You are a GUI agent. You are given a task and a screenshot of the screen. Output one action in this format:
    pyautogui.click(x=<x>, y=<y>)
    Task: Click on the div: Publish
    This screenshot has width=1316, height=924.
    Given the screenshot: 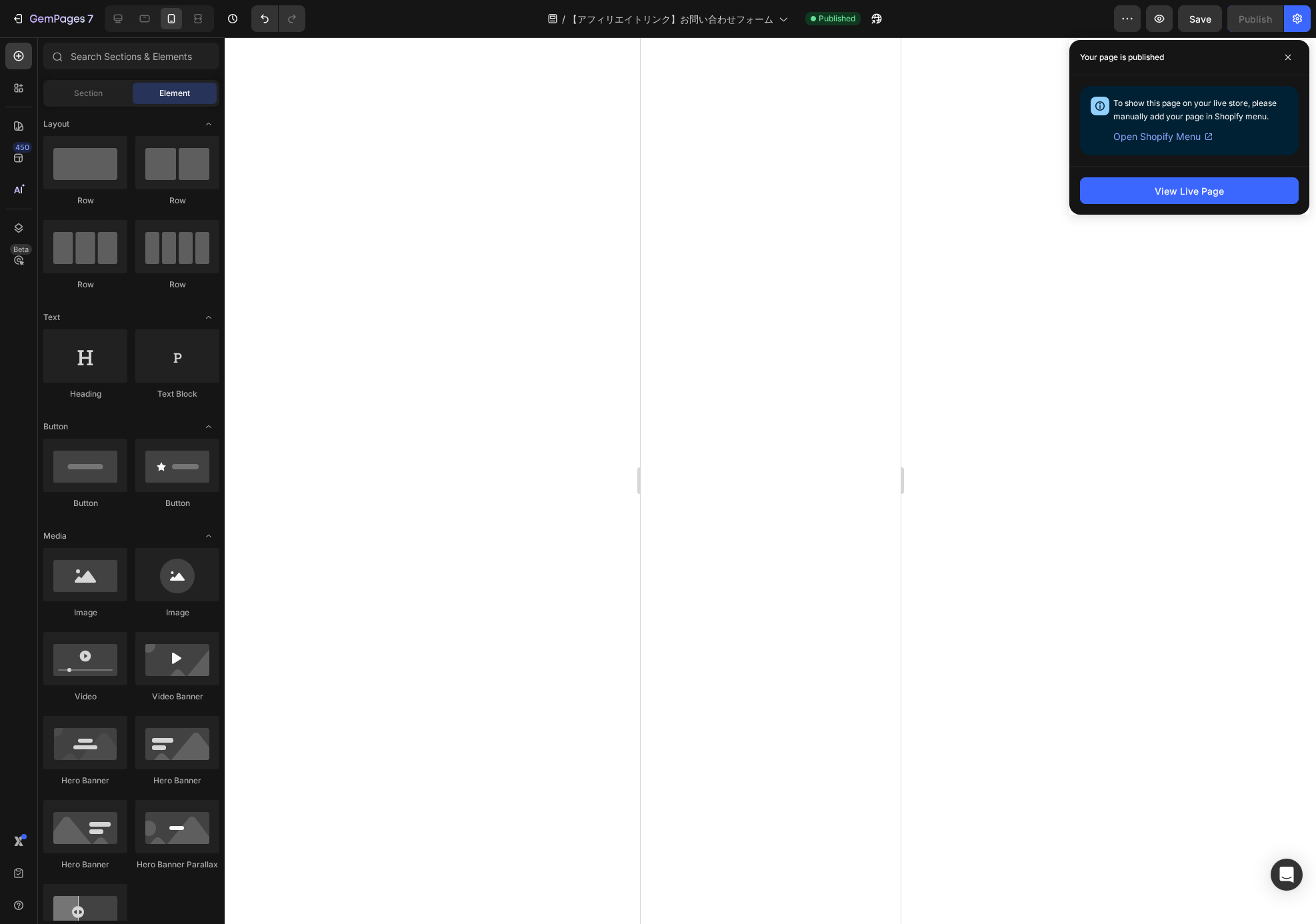 What is the action you would take?
    pyautogui.click(x=1255, y=18)
    